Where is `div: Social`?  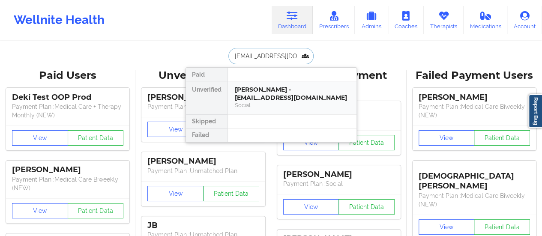
div: Social is located at coordinates (292, 105).